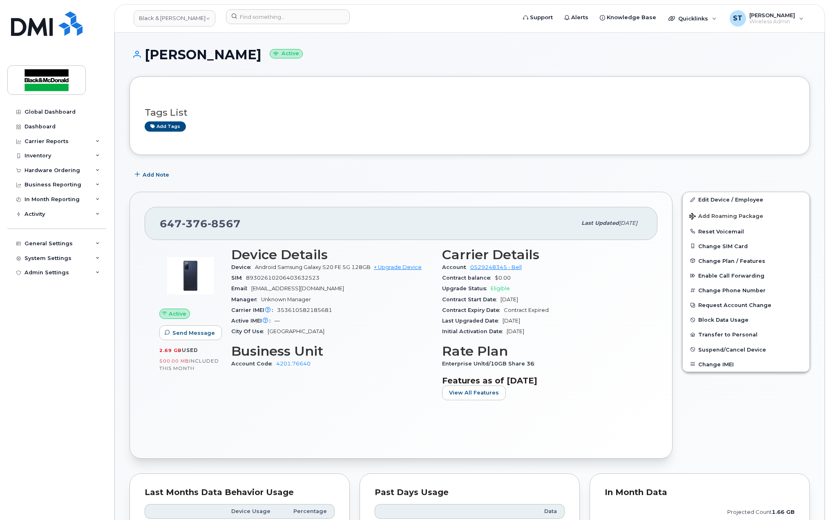 The image size is (829, 520). I want to click on span: 376, so click(194, 223).